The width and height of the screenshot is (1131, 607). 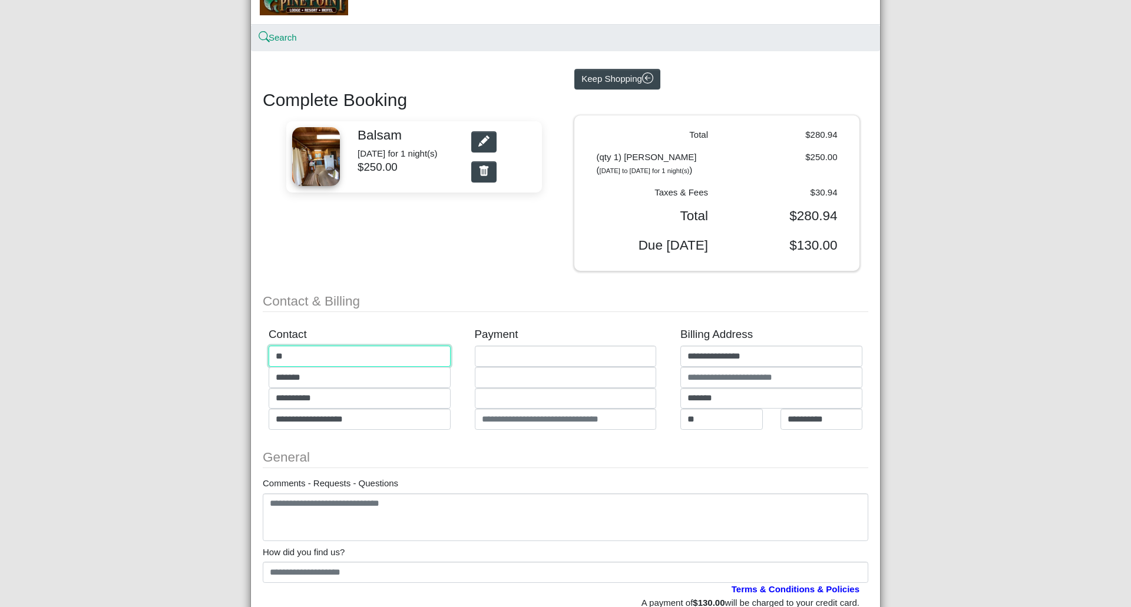 What do you see at coordinates (403, 135) in the screenshot?
I see `h4: Balsam` at bounding box center [403, 135].